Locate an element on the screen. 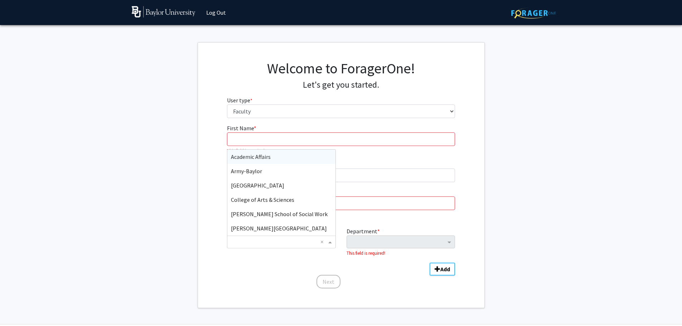  b: Add is located at coordinates (445, 269).